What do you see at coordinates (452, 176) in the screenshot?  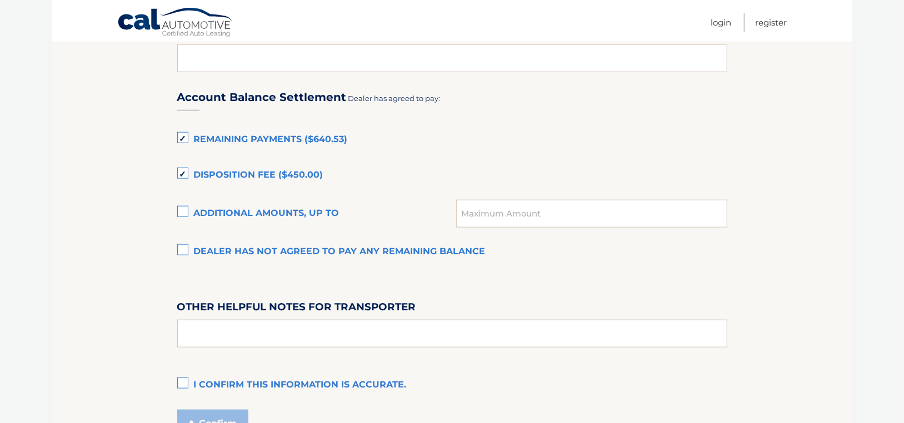 I see `label: Disposition Fee ($450.00)` at bounding box center [452, 176].